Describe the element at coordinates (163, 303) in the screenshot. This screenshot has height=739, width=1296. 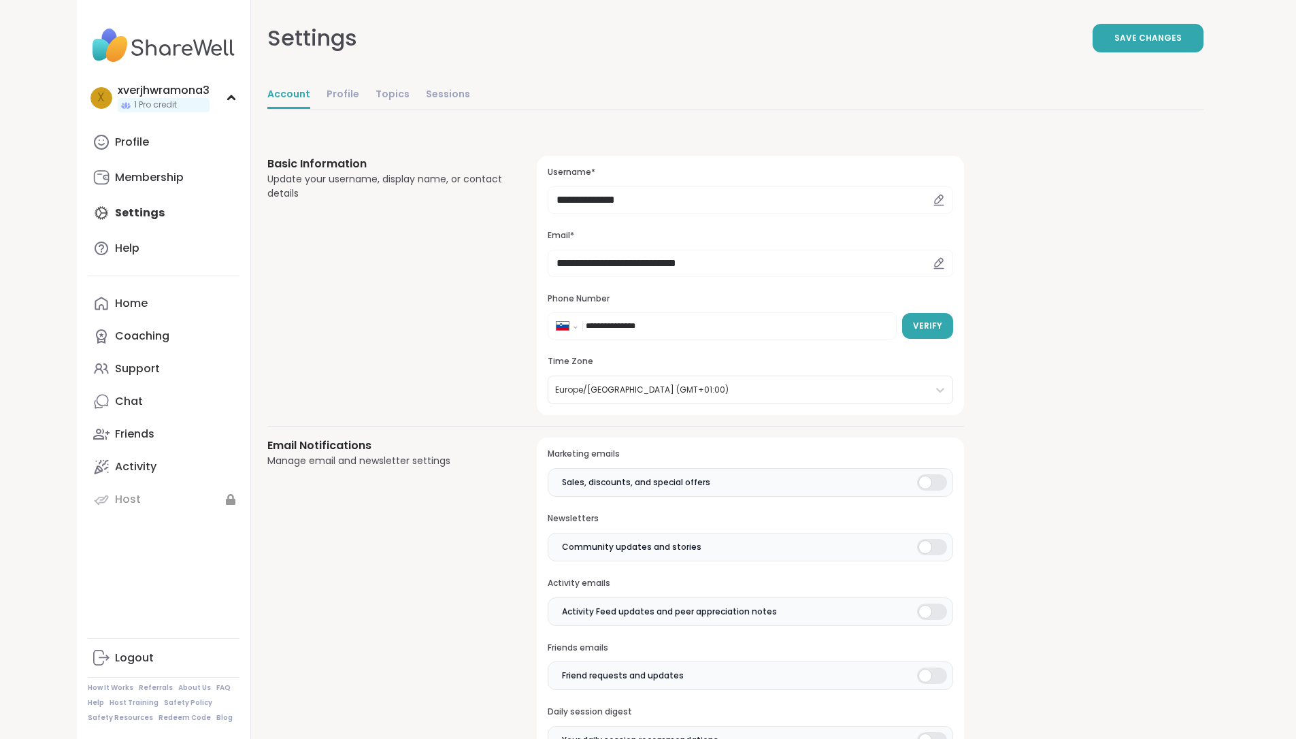
I see `a: Home` at that location.